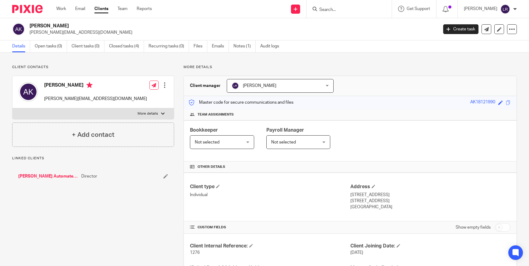 Image resolution: width=529 pixels, height=266 pixels. What do you see at coordinates (204, 130) in the screenshot?
I see `span: Bookkeeper` at bounding box center [204, 130].